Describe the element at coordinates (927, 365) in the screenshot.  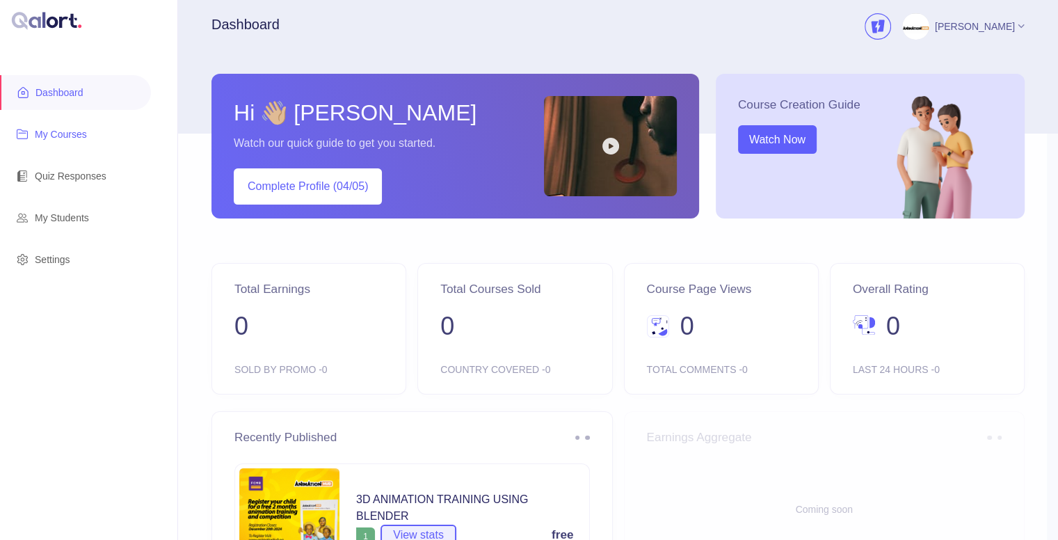
I see `p: Last 24 hours - 0` at that location.